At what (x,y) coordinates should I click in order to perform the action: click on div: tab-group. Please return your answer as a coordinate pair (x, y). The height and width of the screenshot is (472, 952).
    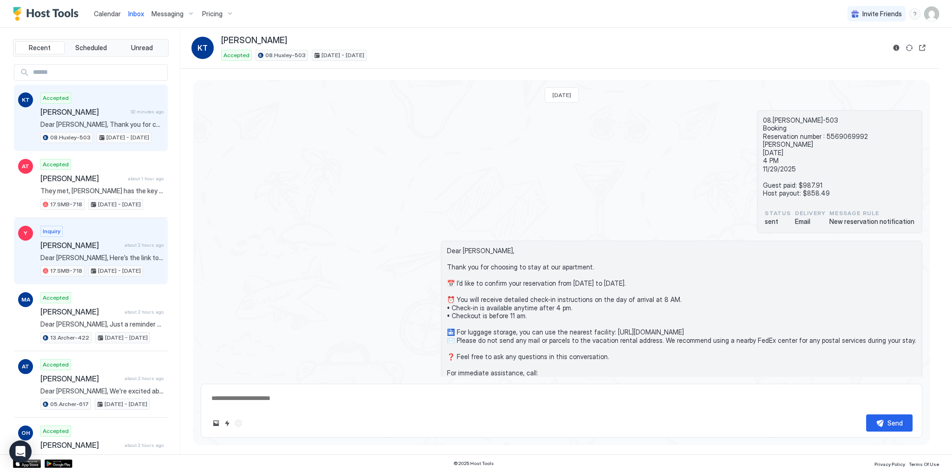
    Looking at the image, I should click on (91, 48).